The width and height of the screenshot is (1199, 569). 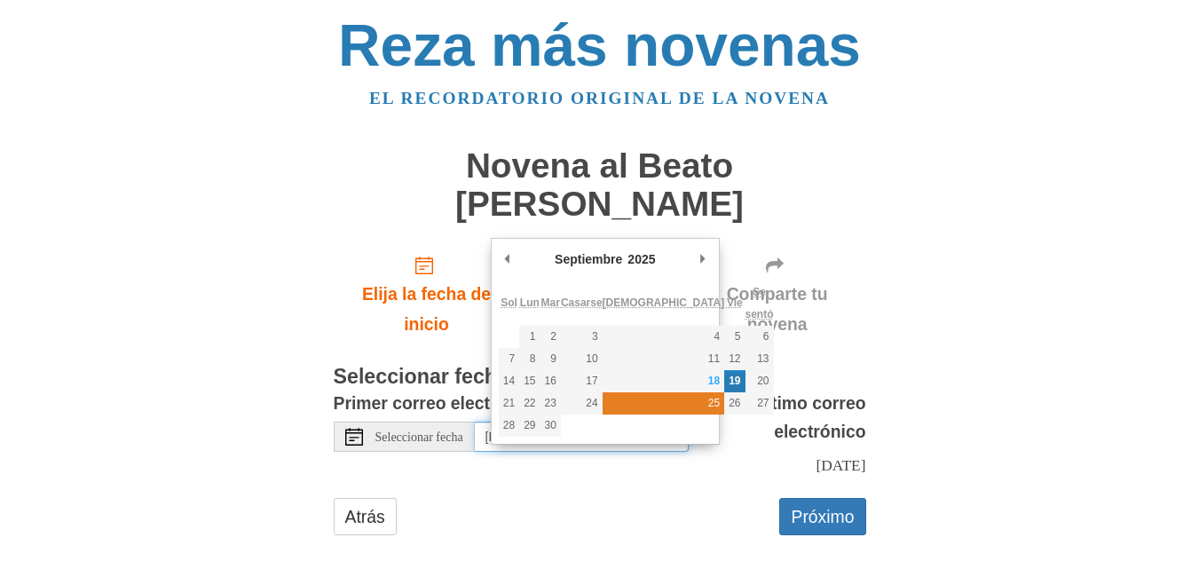 I want to click on button: 30, so click(x=550, y=425).